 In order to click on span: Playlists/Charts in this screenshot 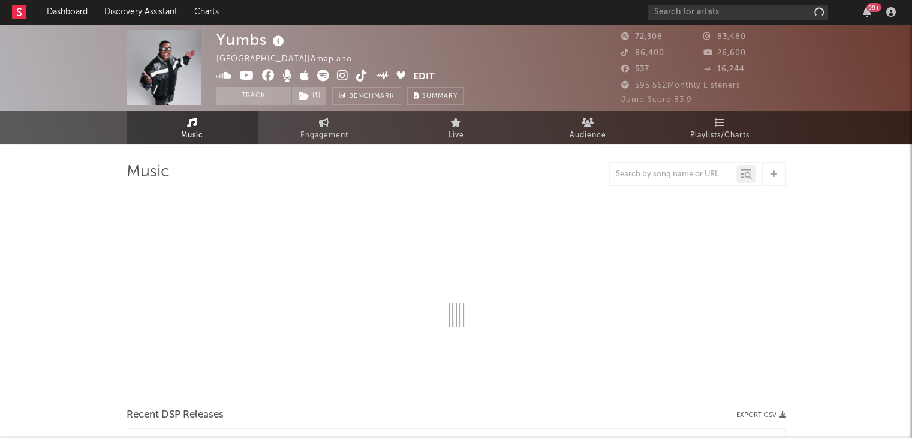, I will do `click(719, 136)`.